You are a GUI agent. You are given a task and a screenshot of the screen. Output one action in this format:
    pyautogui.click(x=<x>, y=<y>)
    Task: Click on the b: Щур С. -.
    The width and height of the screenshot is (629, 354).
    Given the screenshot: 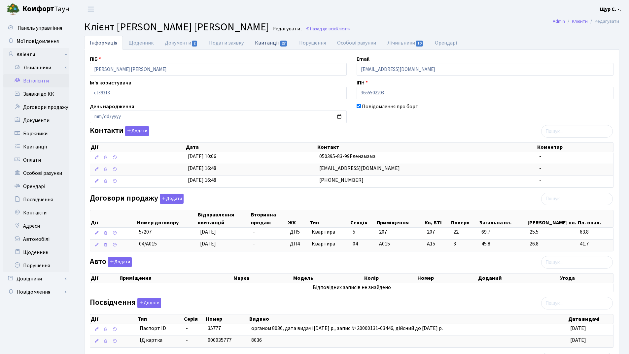 What is the action you would take?
    pyautogui.click(x=611, y=9)
    